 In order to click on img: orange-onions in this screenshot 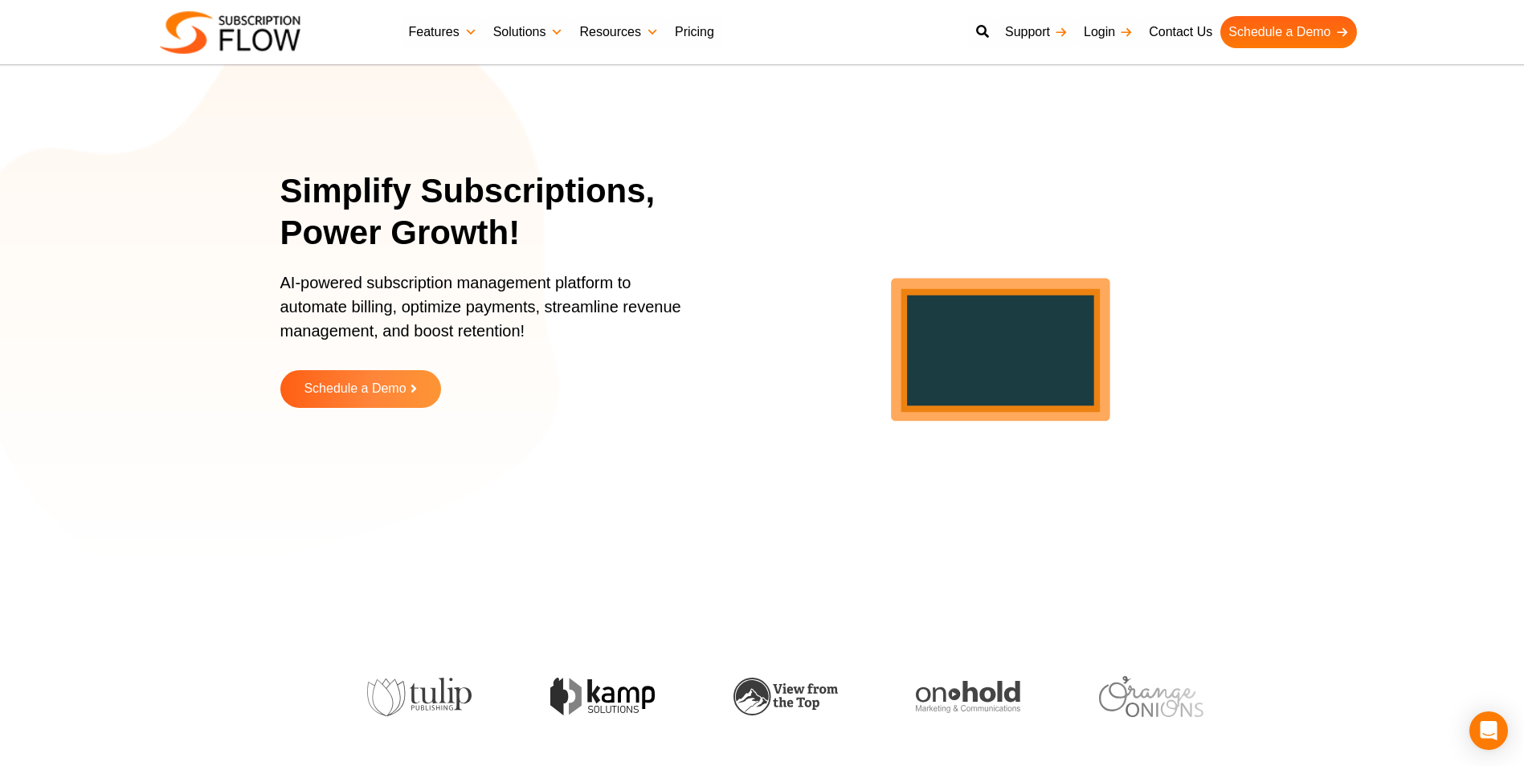, I will do `click(1149, 697)`.